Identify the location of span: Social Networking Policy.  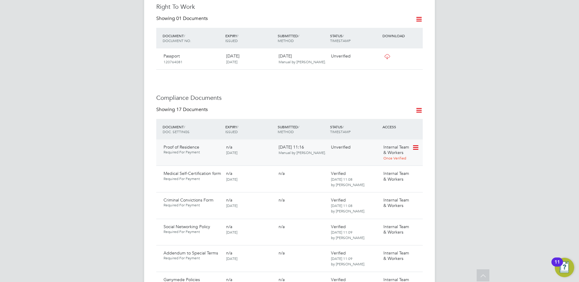
(187, 227).